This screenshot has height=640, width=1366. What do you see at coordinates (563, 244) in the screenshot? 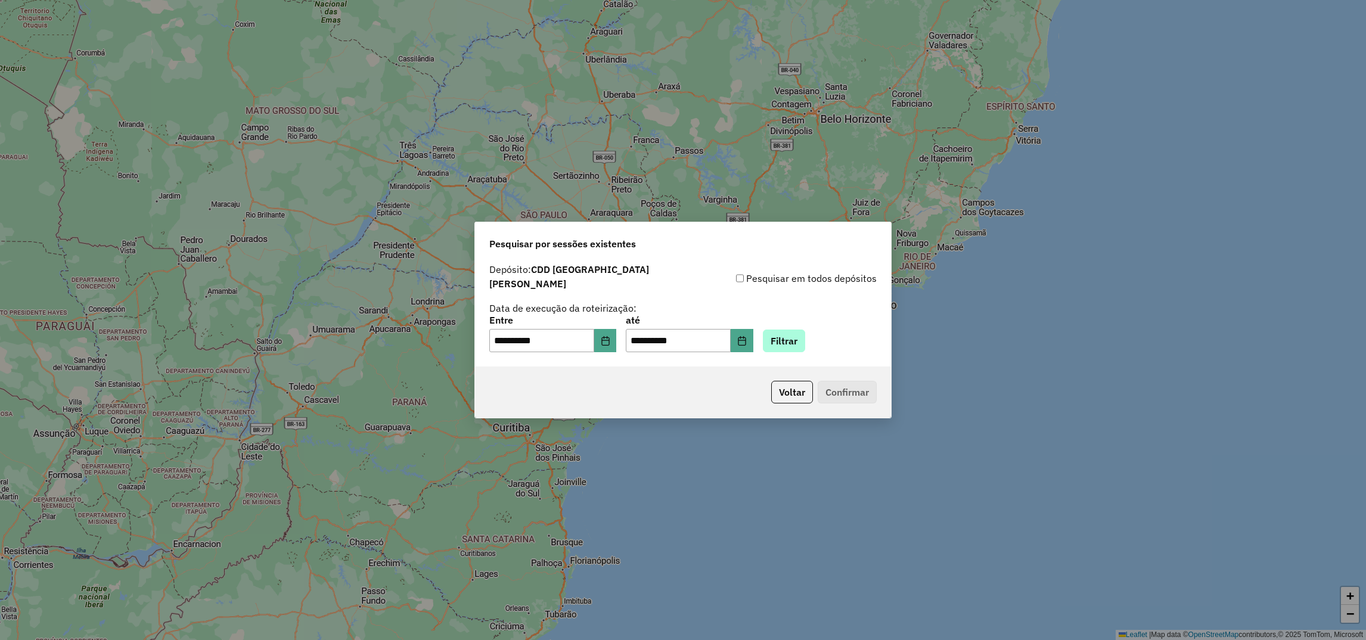
I see `span: Pesquisar por sessões existentes` at bounding box center [563, 244].